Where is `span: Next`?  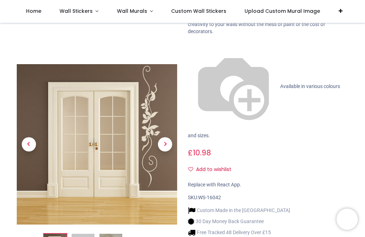
span: Next is located at coordinates (165, 144).